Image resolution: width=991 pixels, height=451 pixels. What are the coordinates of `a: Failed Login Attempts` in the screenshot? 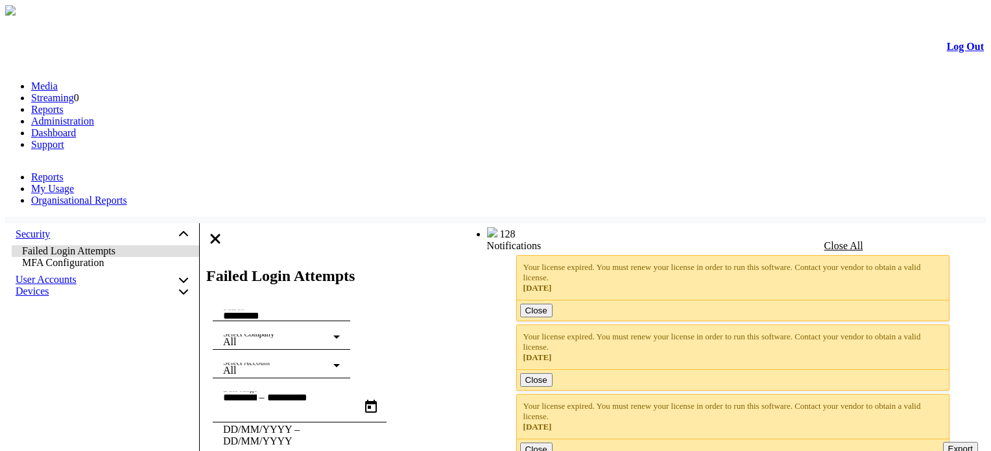 It's located at (105, 251).